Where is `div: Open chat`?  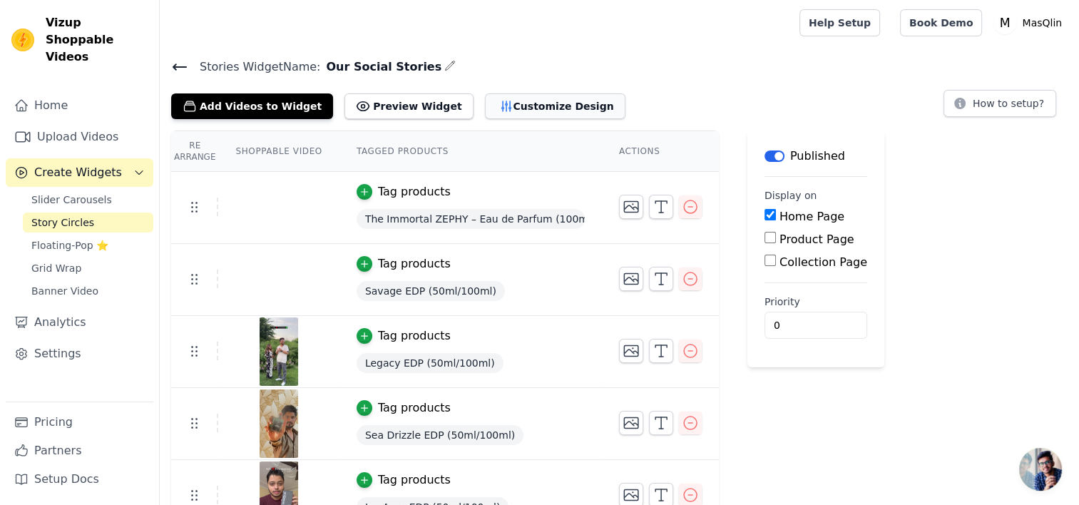 div: Open chat is located at coordinates (1040, 469).